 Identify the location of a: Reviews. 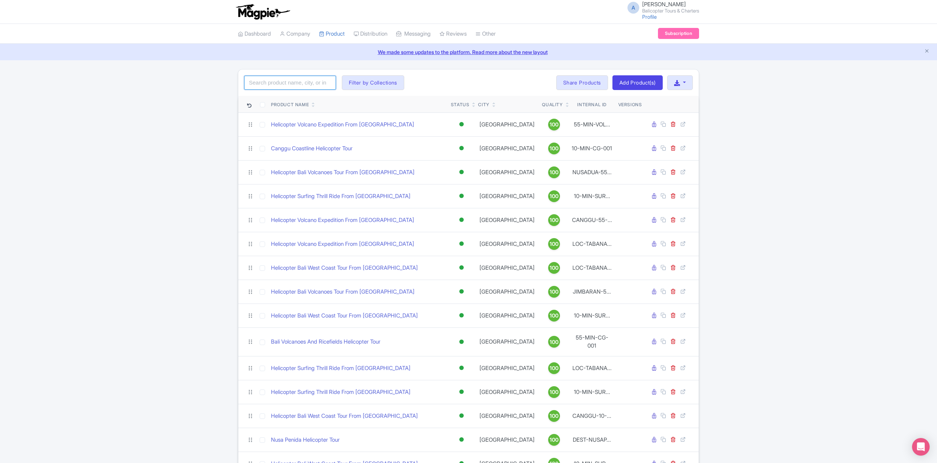
(453, 34).